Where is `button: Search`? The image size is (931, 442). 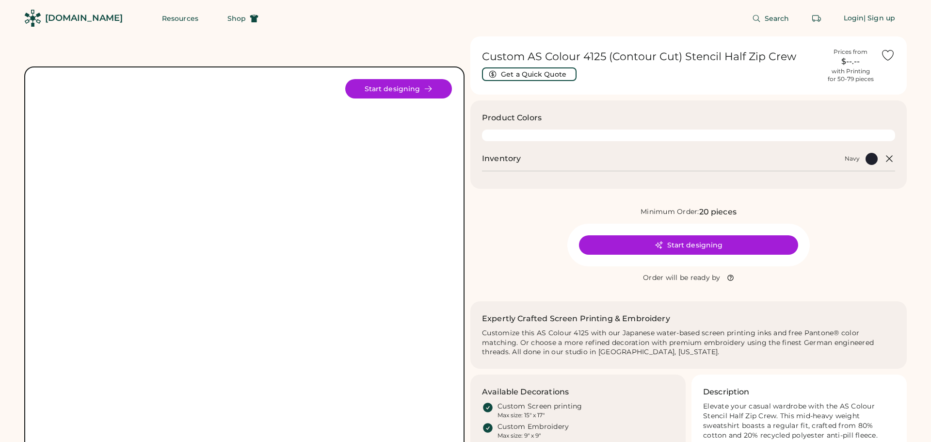
button: Search is located at coordinates (771, 18).